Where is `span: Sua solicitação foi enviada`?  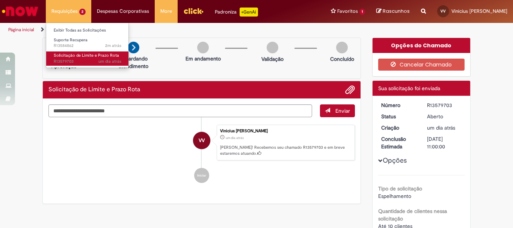
span: Sua solicitação foi enviada is located at coordinates (409, 88).